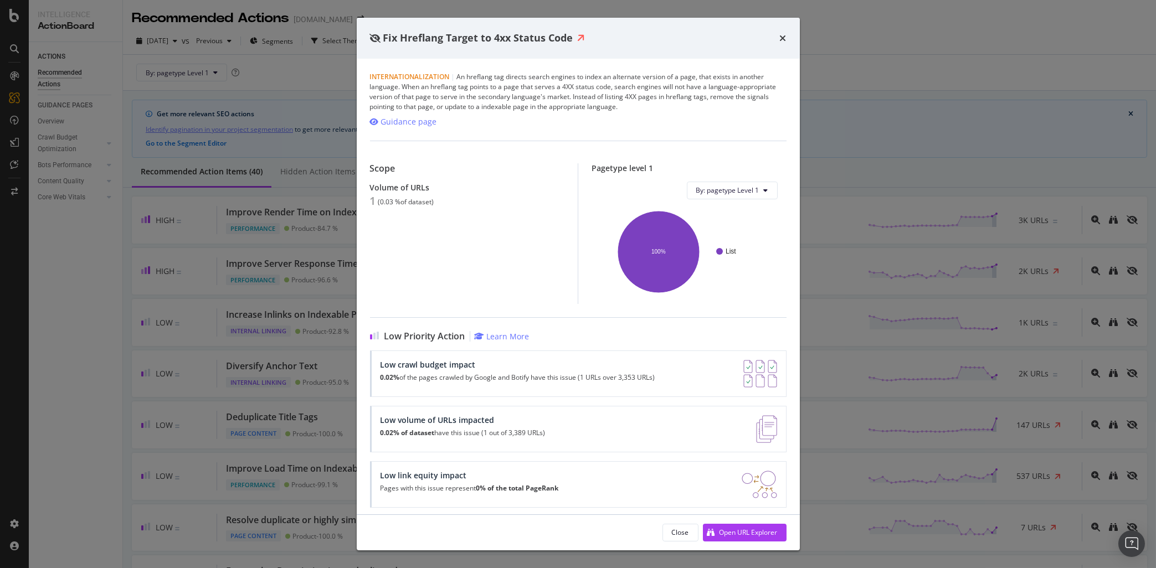 The image size is (1156, 568). What do you see at coordinates (578, 92) in the screenshot?
I see `div: An hreflang tag directs search engines to index an alternate version of a page, that exists in an...` at bounding box center [578, 92].